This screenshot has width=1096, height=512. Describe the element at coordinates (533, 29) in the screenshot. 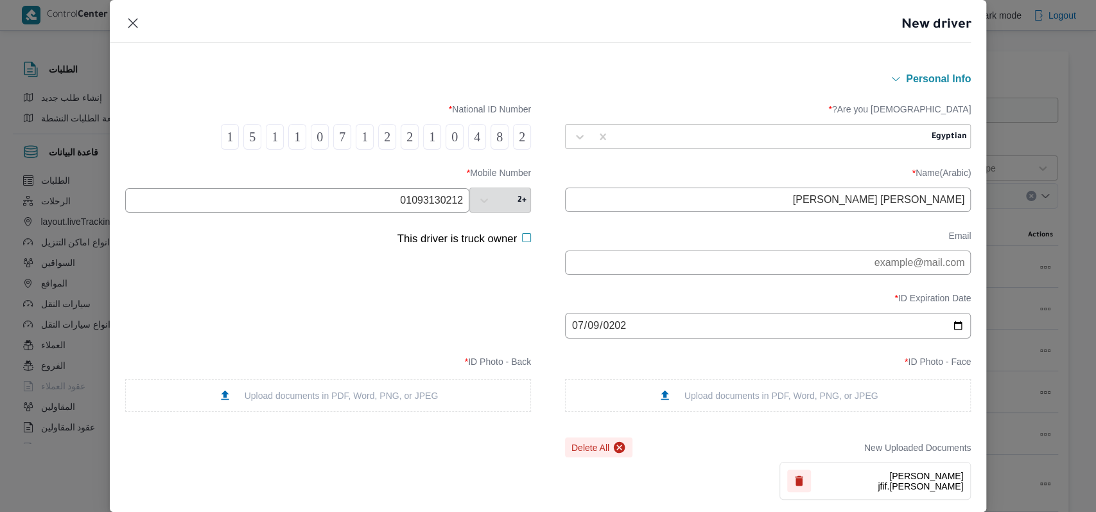

I see `header: New driver` at that location.